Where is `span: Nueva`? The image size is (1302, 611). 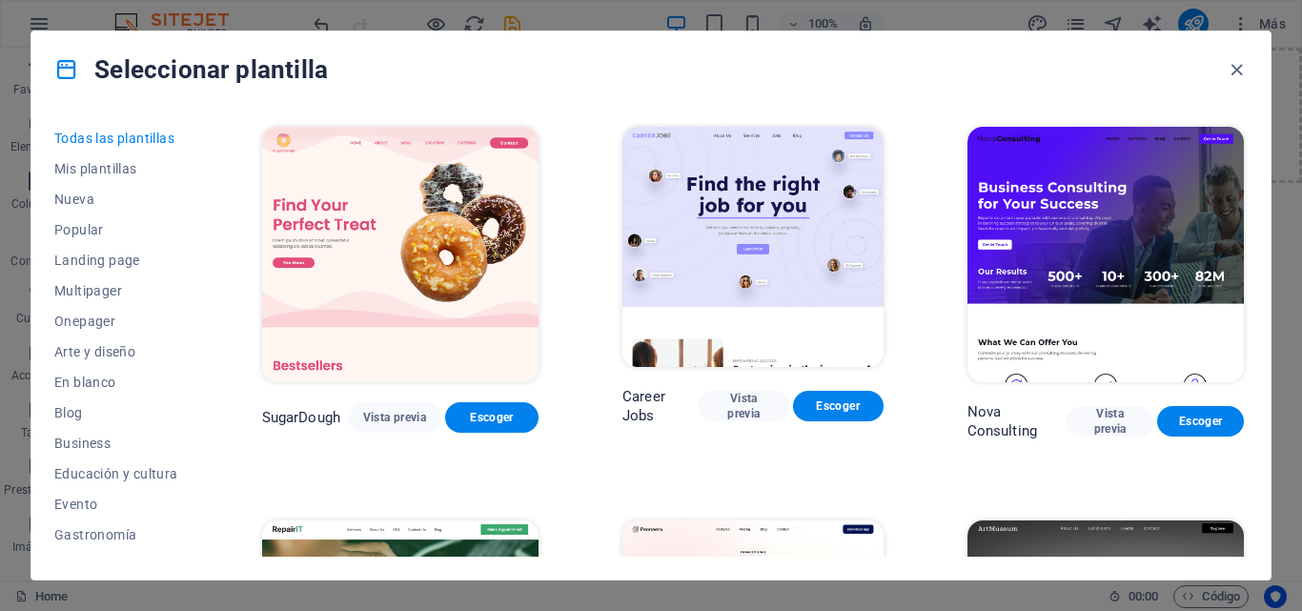 span: Nueva is located at coordinates (116, 199).